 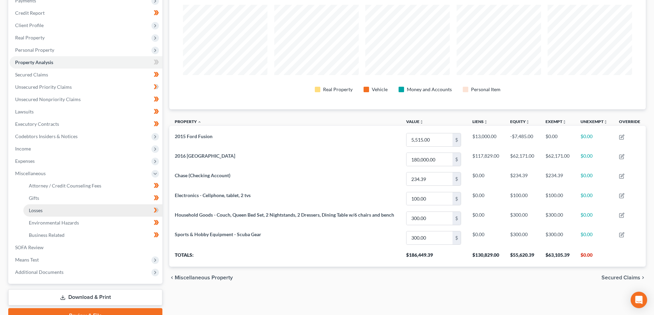 What do you see at coordinates (193, 136) in the screenshot?
I see `span: 2015 Ford Fusion` at bounding box center [193, 136].